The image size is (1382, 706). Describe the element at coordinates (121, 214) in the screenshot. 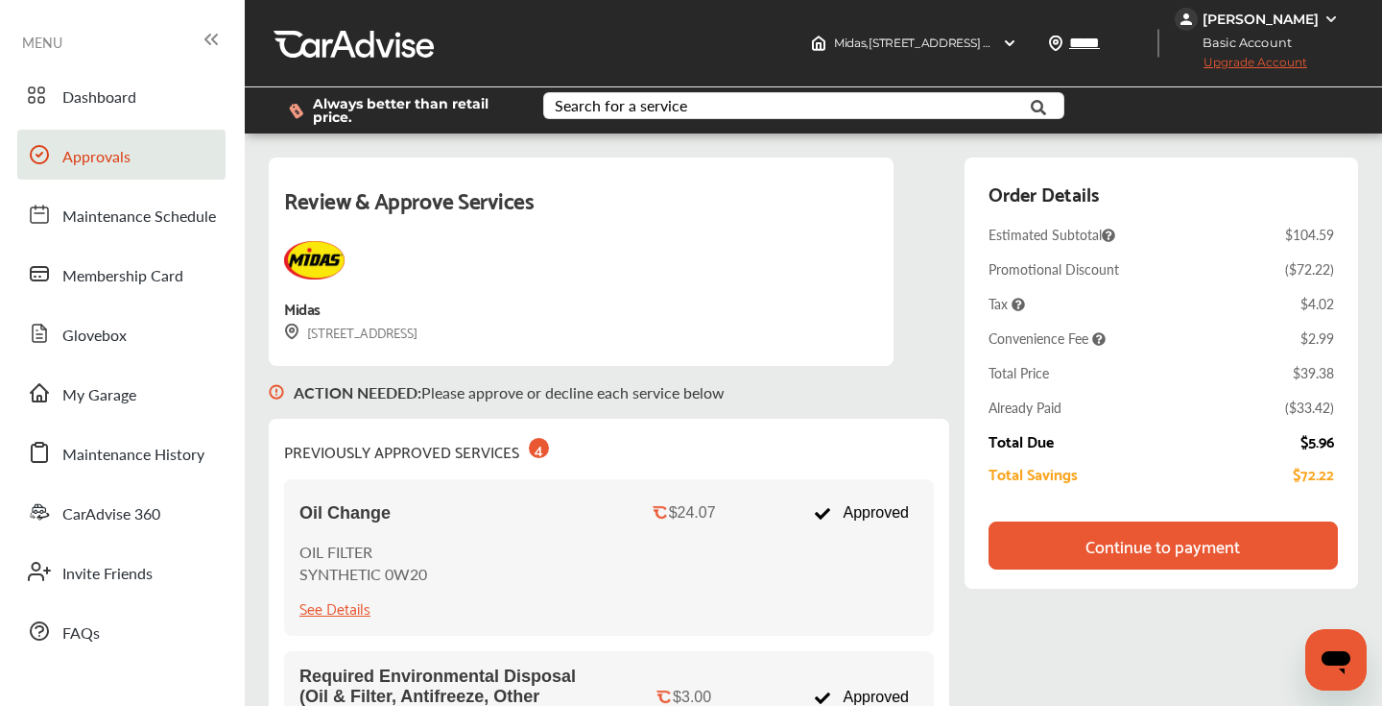

I see `a: Maintenance Schedule` at that location.